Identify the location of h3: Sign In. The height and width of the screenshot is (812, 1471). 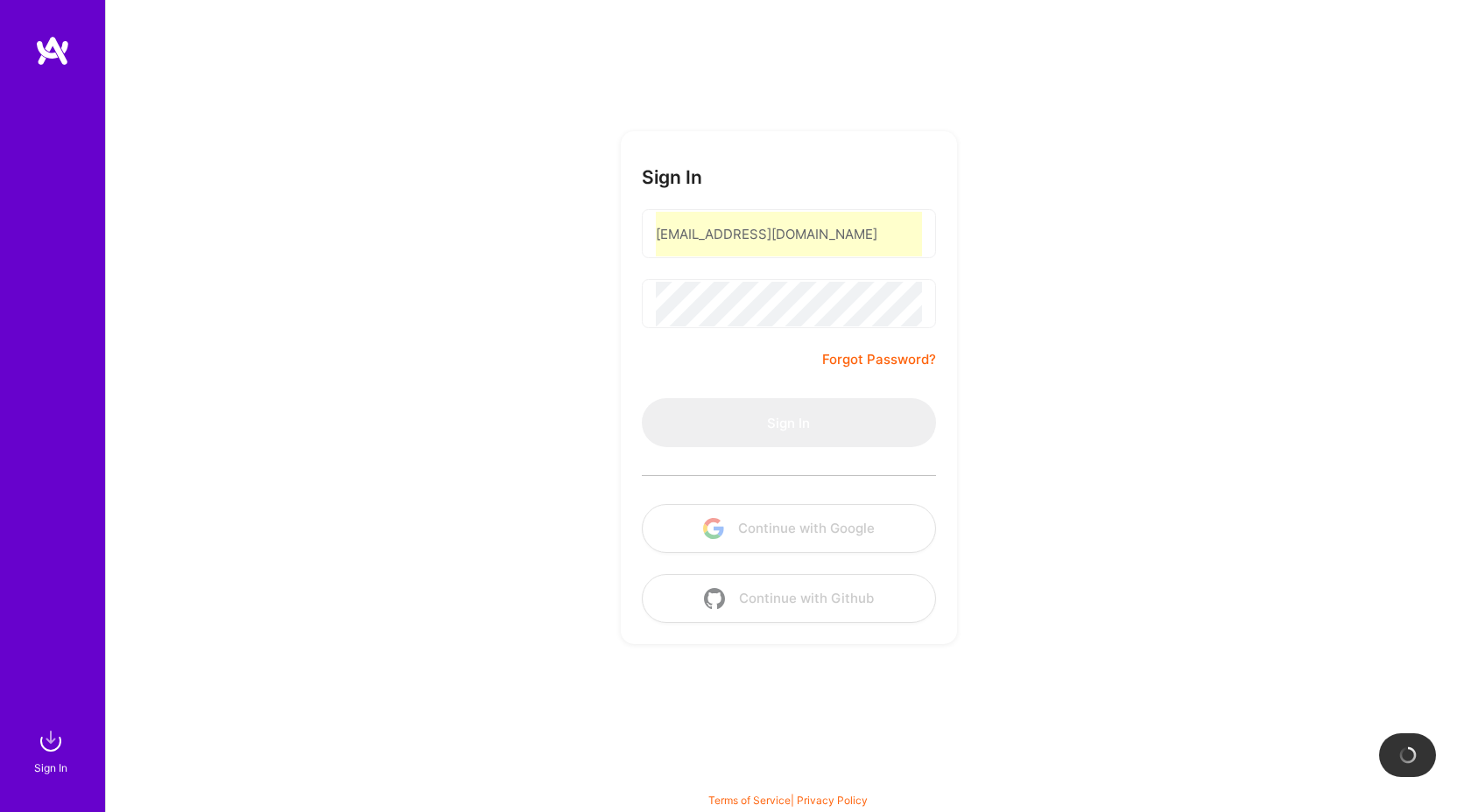
(671, 177).